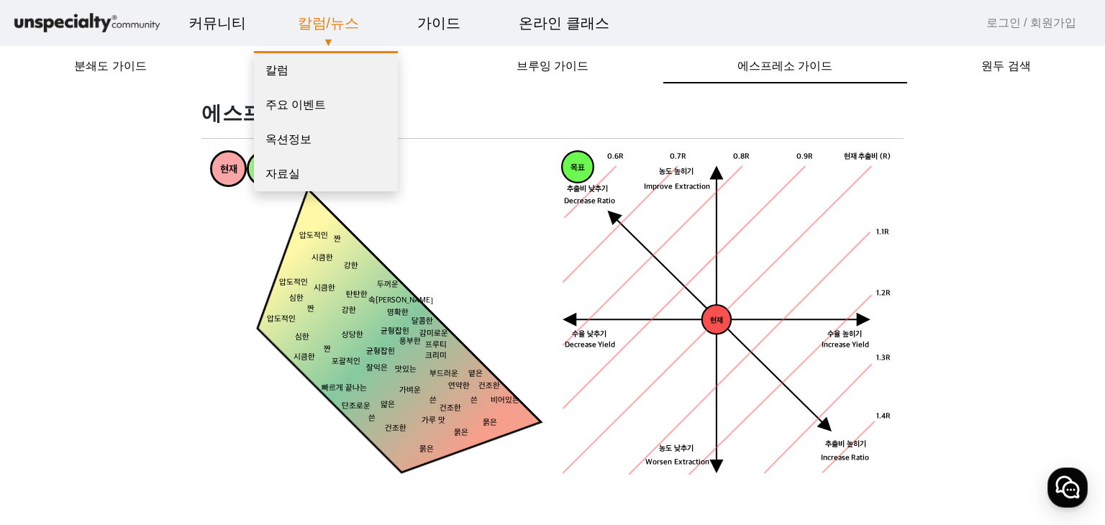 This screenshot has width=1105, height=525. I want to click on a: 주요 이벤트, so click(326, 105).